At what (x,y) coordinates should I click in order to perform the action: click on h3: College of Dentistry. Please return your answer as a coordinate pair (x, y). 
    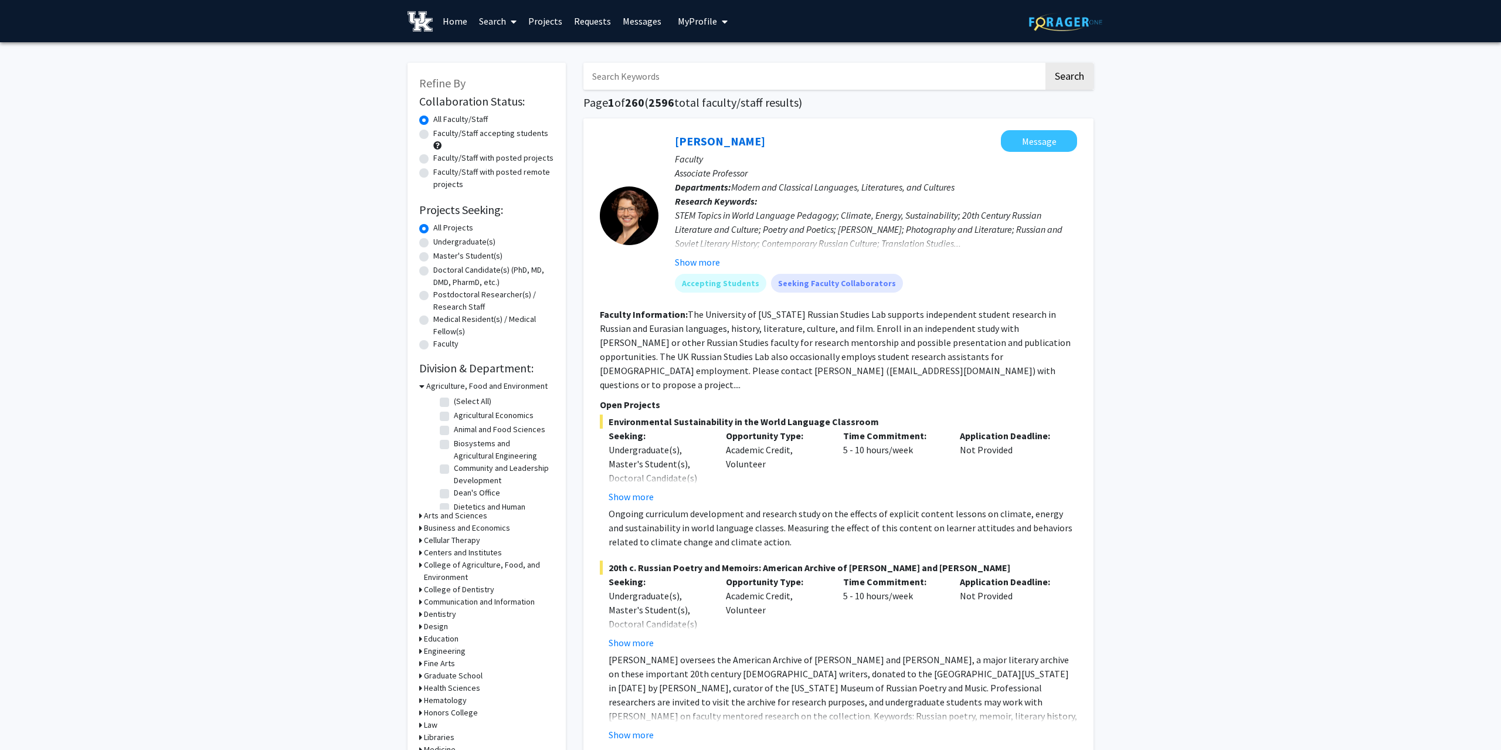
    Looking at the image, I should click on (459, 589).